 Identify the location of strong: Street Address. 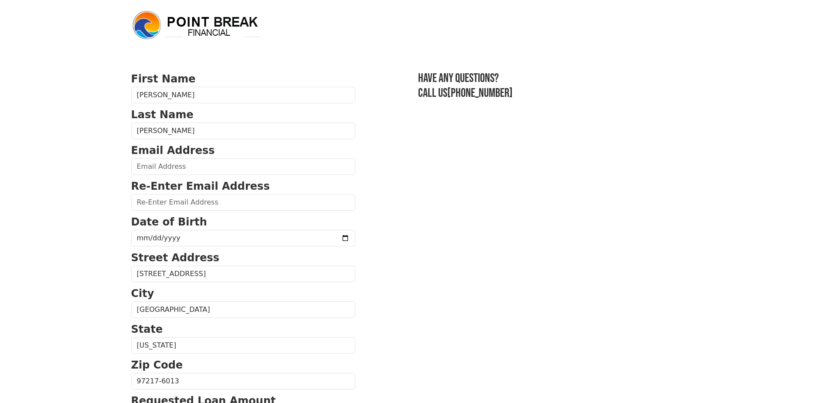
(175, 258).